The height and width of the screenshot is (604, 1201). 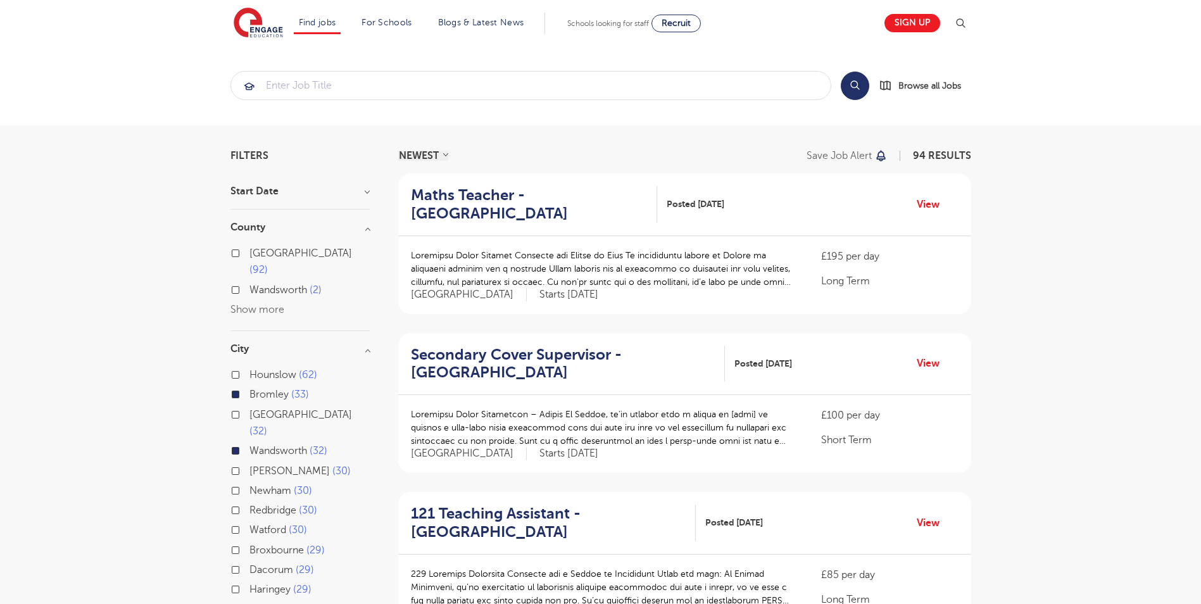 What do you see at coordinates (855, 85) in the screenshot?
I see `button: Search` at bounding box center [855, 85].